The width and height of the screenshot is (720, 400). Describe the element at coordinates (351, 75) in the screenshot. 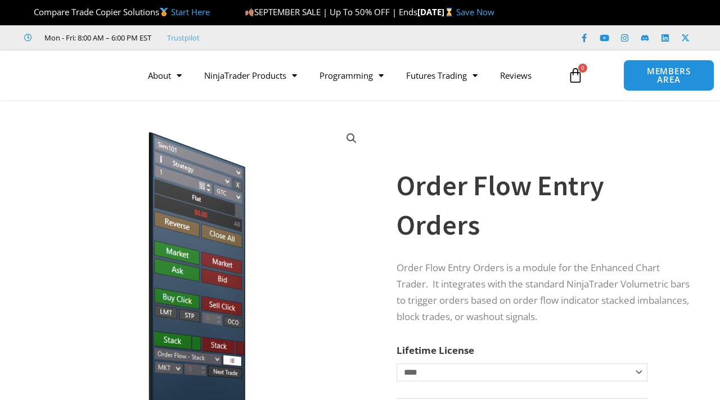

I see `a: Programming` at that location.